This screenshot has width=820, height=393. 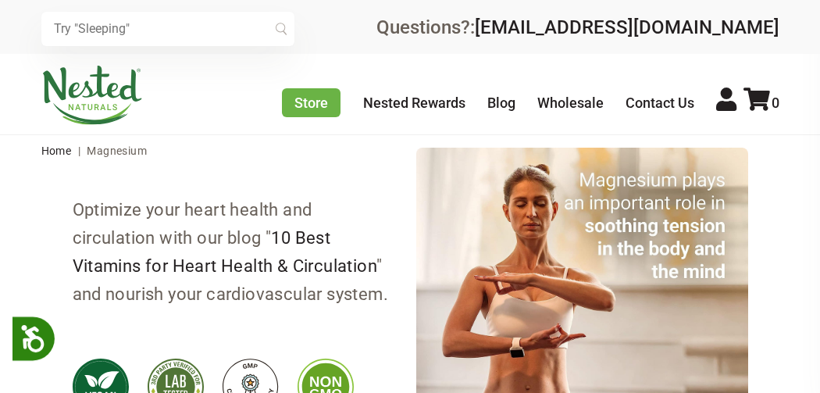 What do you see at coordinates (761, 102) in the screenshot?
I see `a: 0` at bounding box center [761, 102].